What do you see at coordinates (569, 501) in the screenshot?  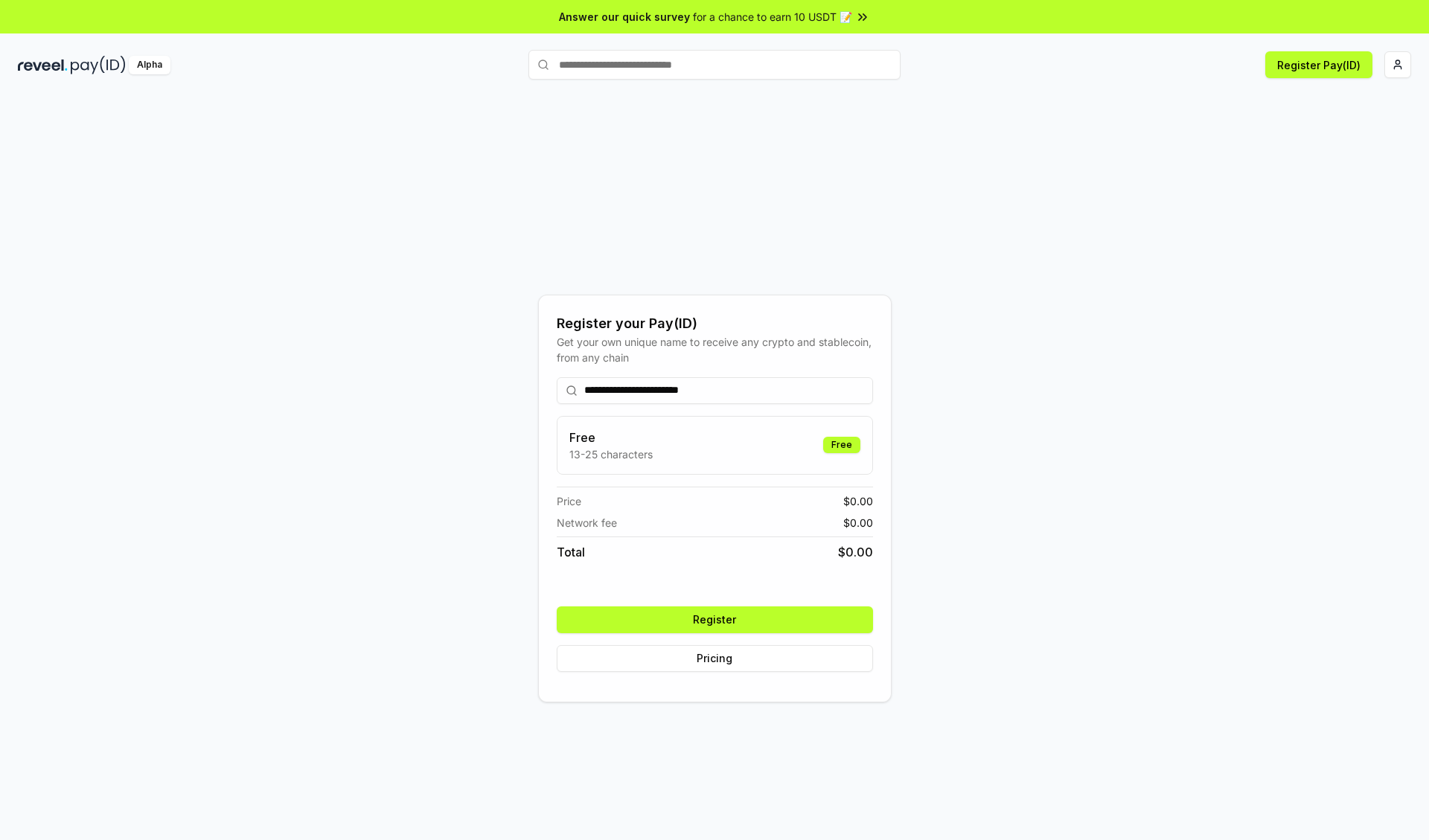 I see `span: Price` at bounding box center [569, 501].